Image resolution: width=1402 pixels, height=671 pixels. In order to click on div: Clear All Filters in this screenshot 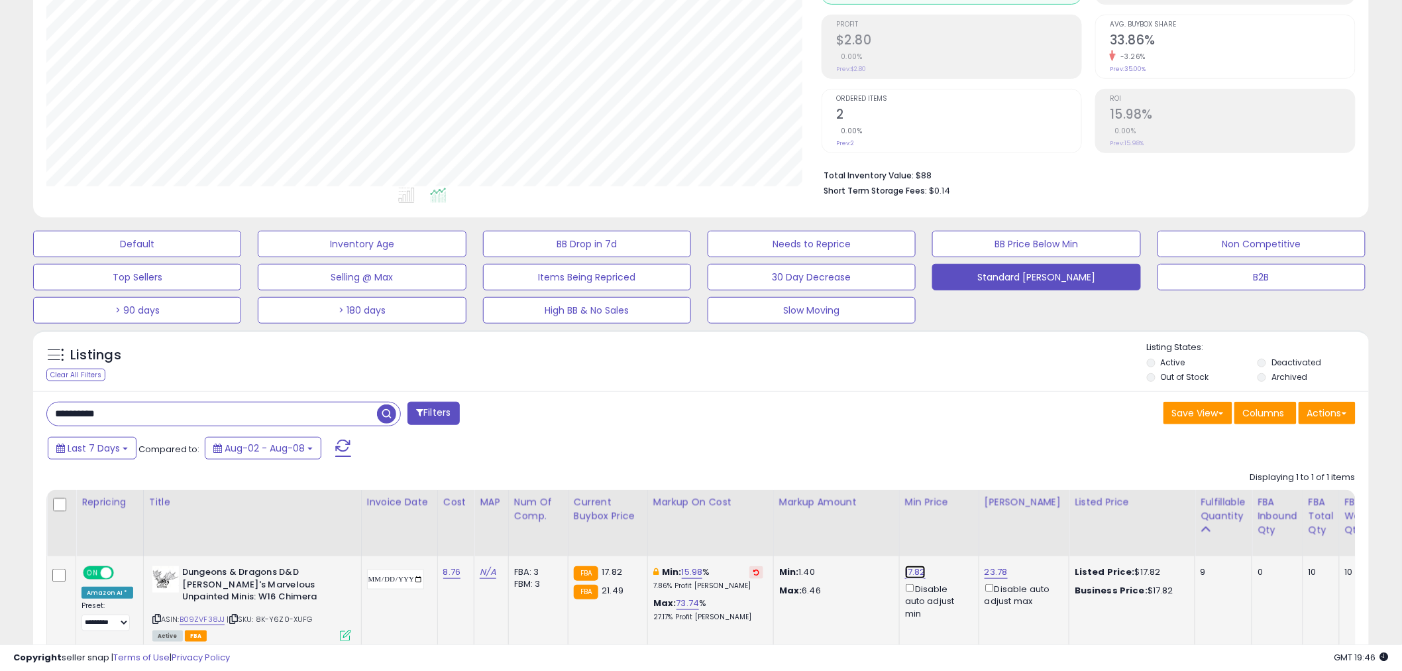, I will do `click(76, 374)`.